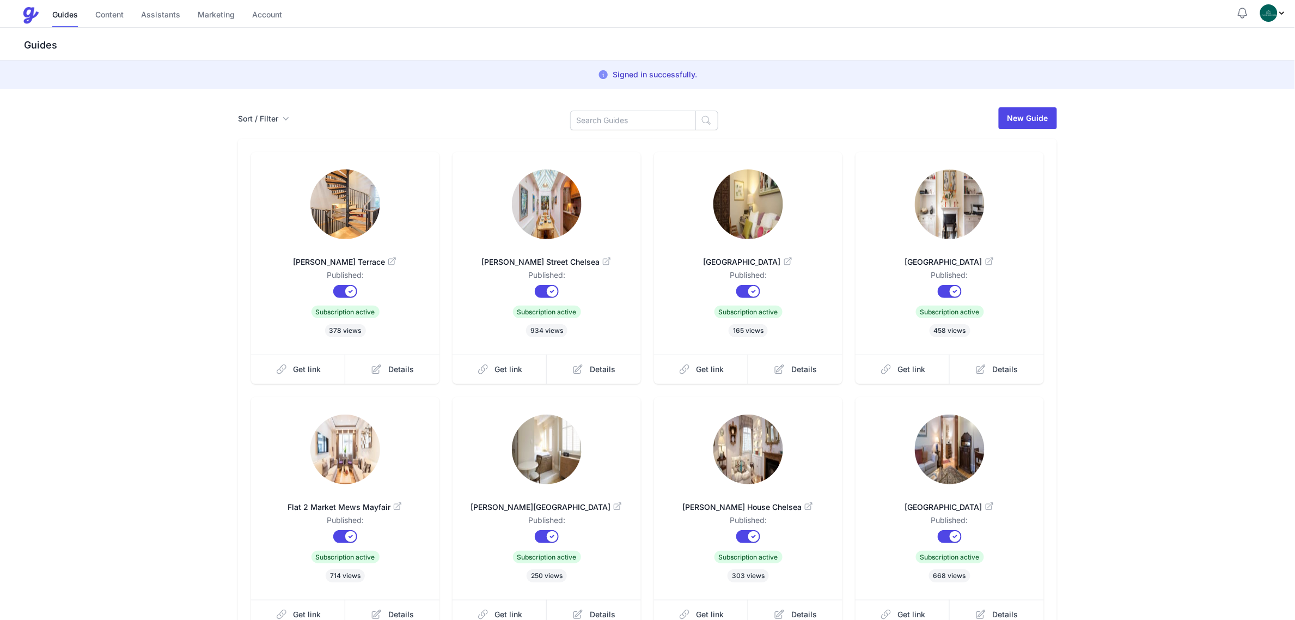 The width and height of the screenshot is (1295, 620). What do you see at coordinates (1268, 13) in the screenshot?
I see `img: oovs19i4we9w73xo0bfpgswpi0cd` at bounding box center [1268, 13].